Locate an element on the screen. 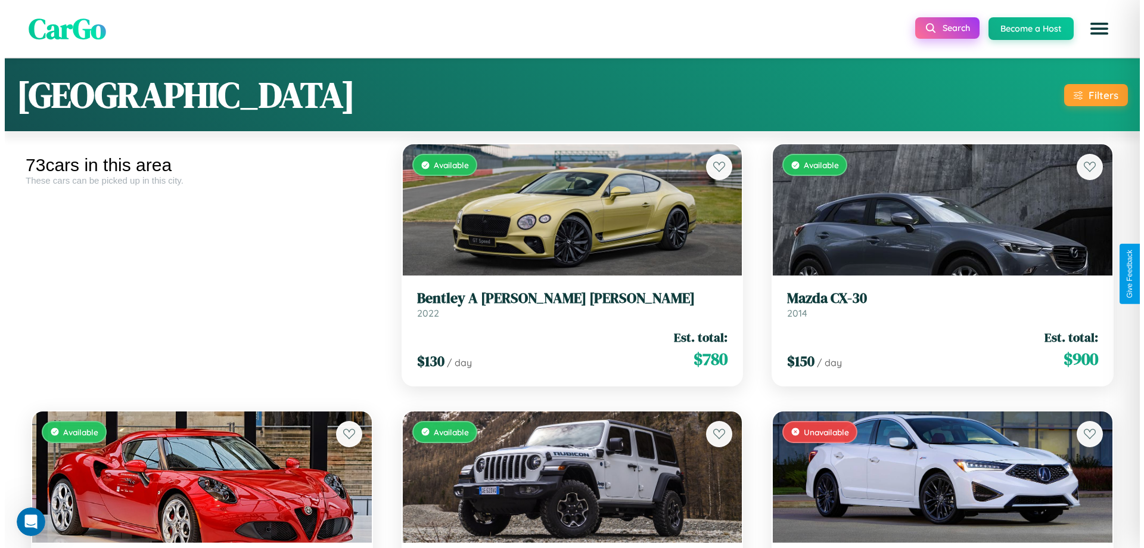 The image size is (1144, 548). button: Give Feedback is located at coordinates (1125, 274).